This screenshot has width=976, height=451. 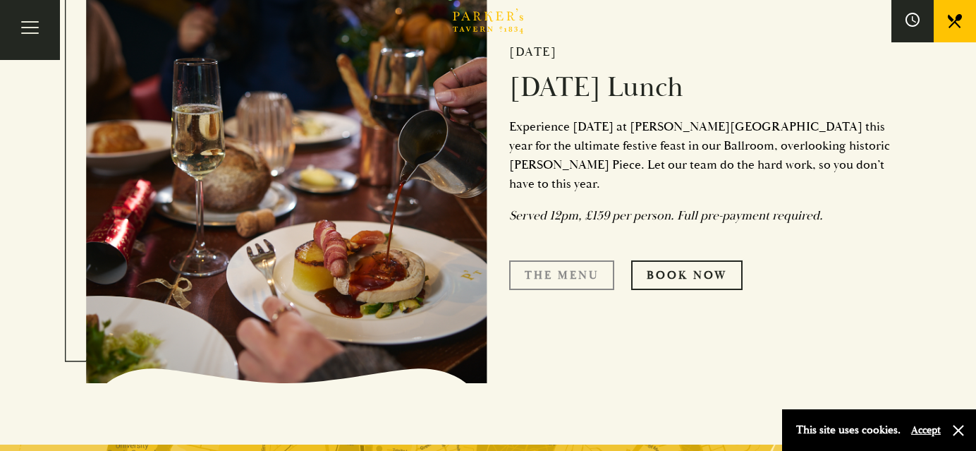 I want to click on a: Book Now, so click(x=687, y=275).